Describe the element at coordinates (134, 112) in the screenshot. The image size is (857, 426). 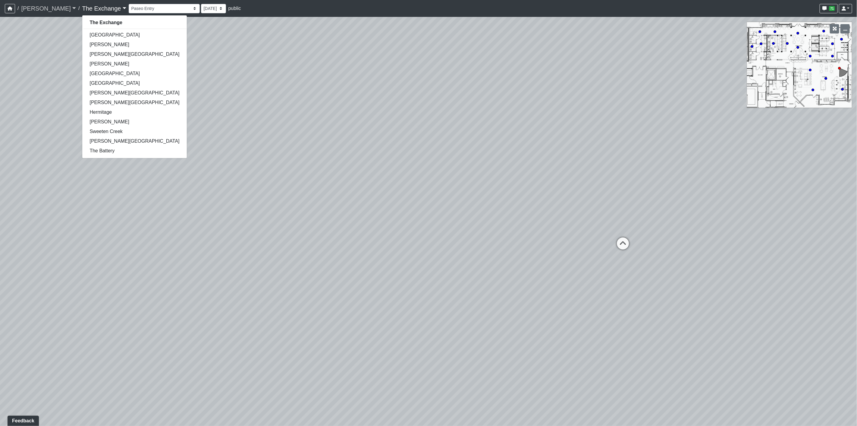
I see `a: Hermitage` at that location.